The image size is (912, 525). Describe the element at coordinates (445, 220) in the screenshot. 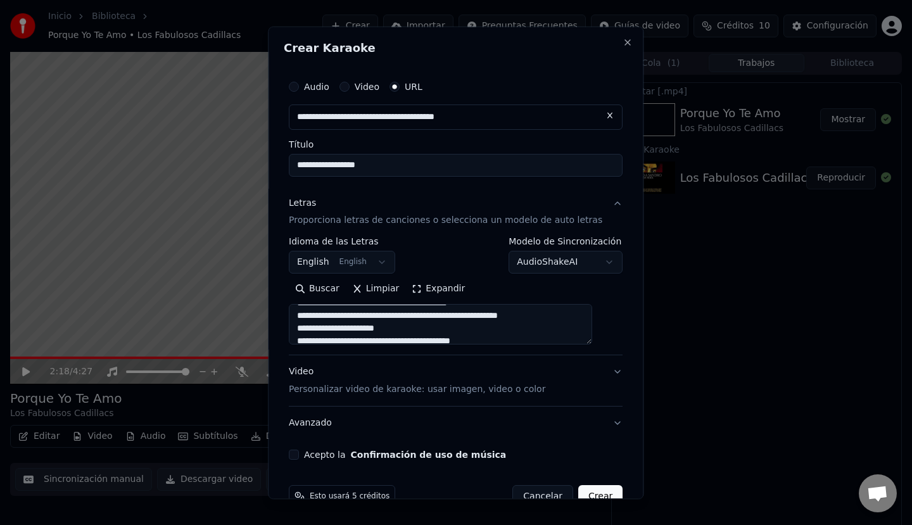

I see `p: Proporciona letras de canciones o selecciona un modelo de auto letras` at that location.